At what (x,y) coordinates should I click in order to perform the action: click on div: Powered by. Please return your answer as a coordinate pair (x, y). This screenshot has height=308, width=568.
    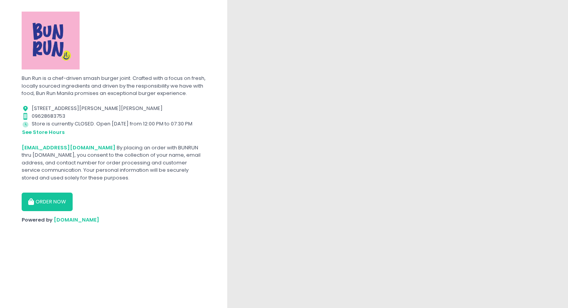
    Looking at the image, I should click on (114, 220).